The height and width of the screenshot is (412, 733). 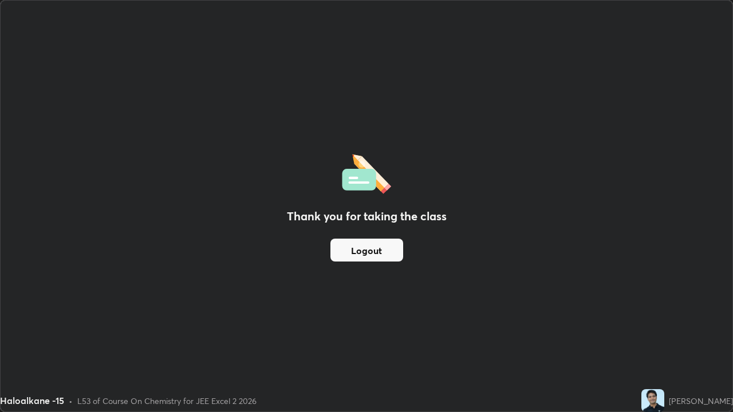 I want to click on div: L53 of Course On Chemistry for JEE Excel 2 2026, so click(x=167, y=401).